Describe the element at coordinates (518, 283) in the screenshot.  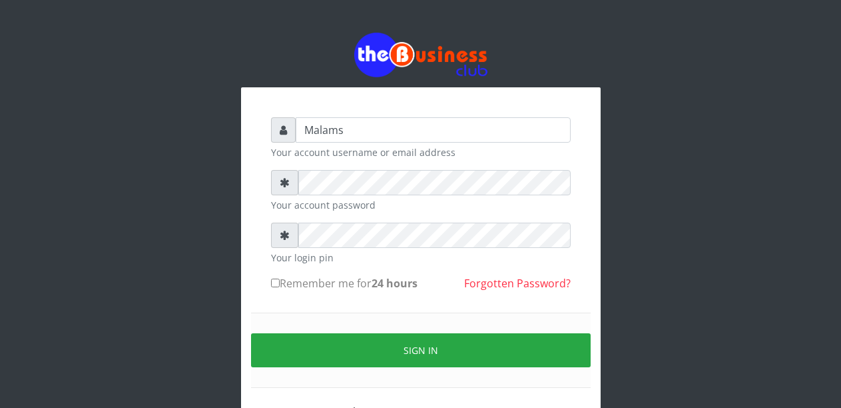
I see `a: Forgotten Password?` at that location.